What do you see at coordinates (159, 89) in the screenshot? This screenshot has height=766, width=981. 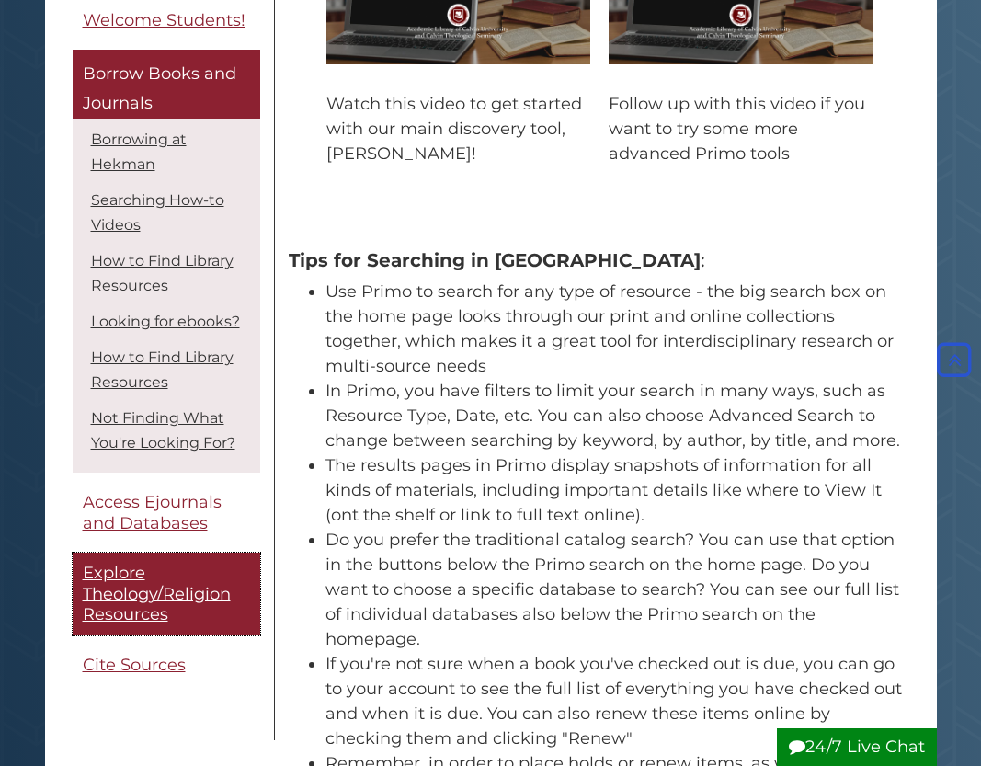 I see `span: Borrow Books and Journals` at bounding box center [159, 89].